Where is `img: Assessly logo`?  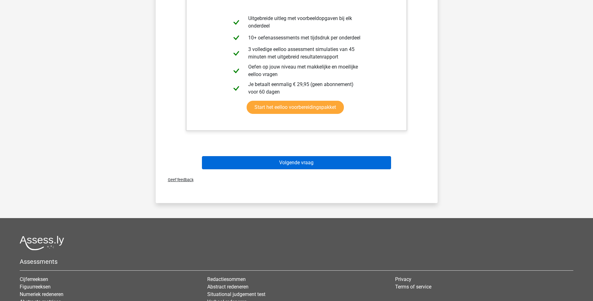 img: Assessly logo is located at coordinates (42, 243).